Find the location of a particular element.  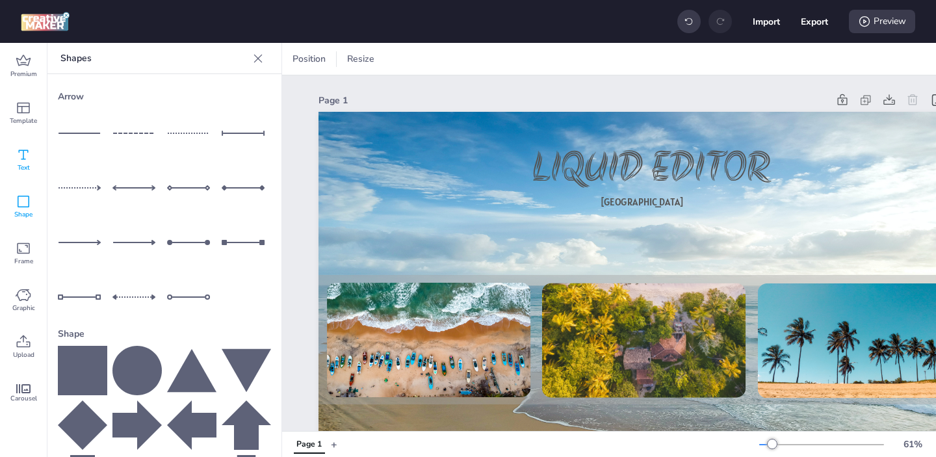

span: Position is located at coordinates (309, 58).